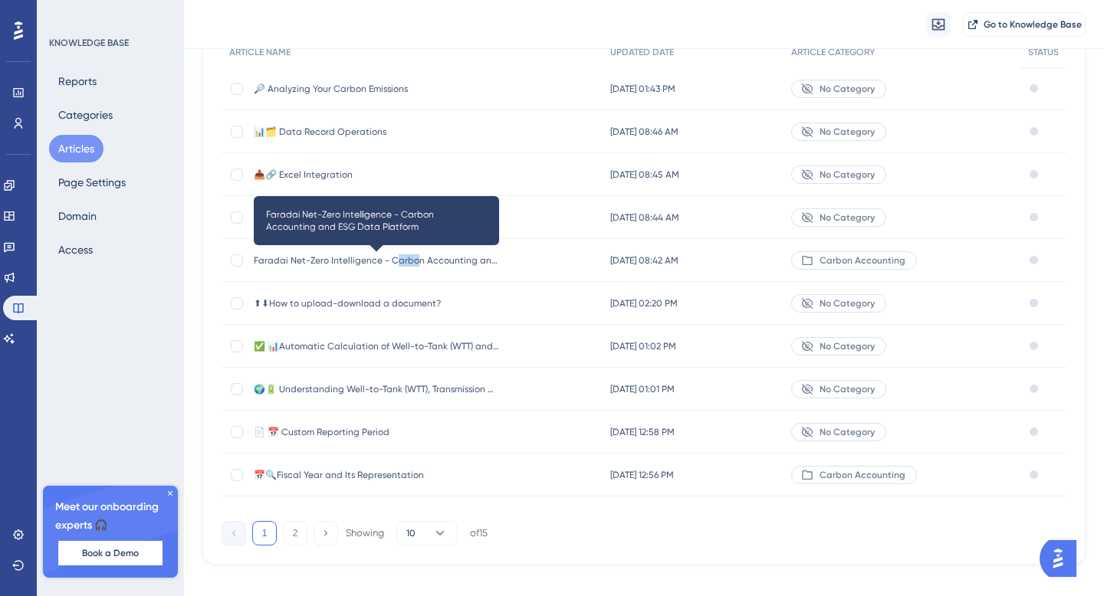  Describe the element at coordinates (376, 175) in the screenshot. I see `span: 📥🔗 Excel Integration` at that location.